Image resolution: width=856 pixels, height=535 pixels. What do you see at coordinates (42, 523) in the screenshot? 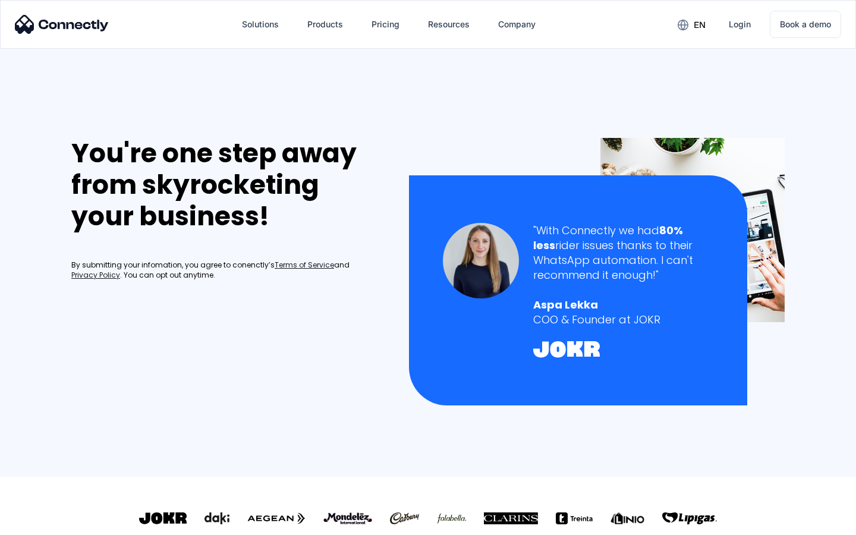
I see `aside: Language selected: English` at bounding box center [42, 523].